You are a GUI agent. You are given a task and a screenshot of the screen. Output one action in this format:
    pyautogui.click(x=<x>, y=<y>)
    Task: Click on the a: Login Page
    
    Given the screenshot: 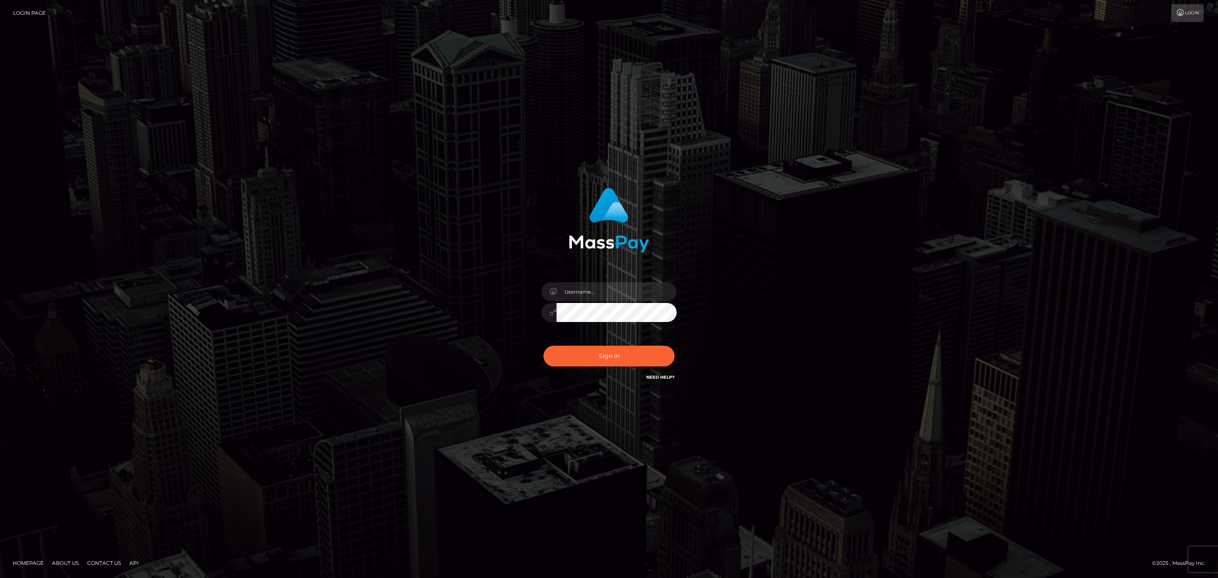 What is the action you would take?
    pyautogui.click(x=29, y=13)
    